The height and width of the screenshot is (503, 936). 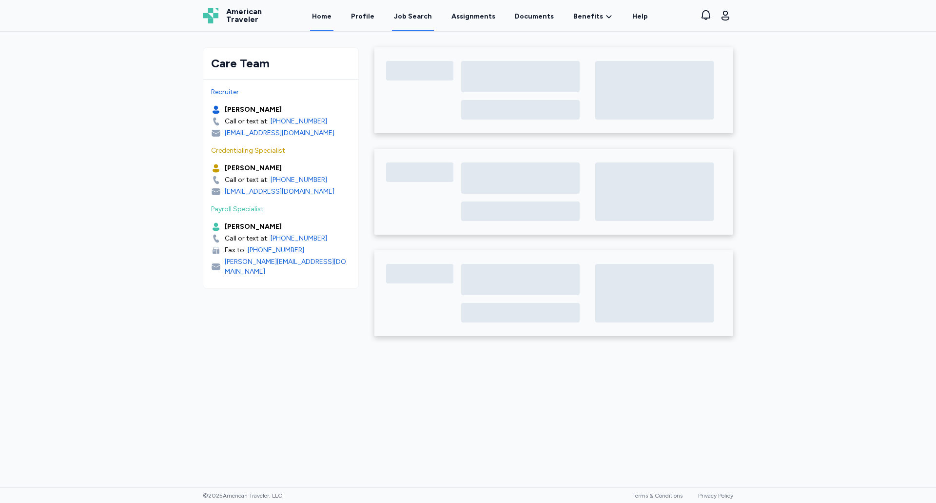 I want to click on a: Privacy Policy, so click(x=716, y=495).